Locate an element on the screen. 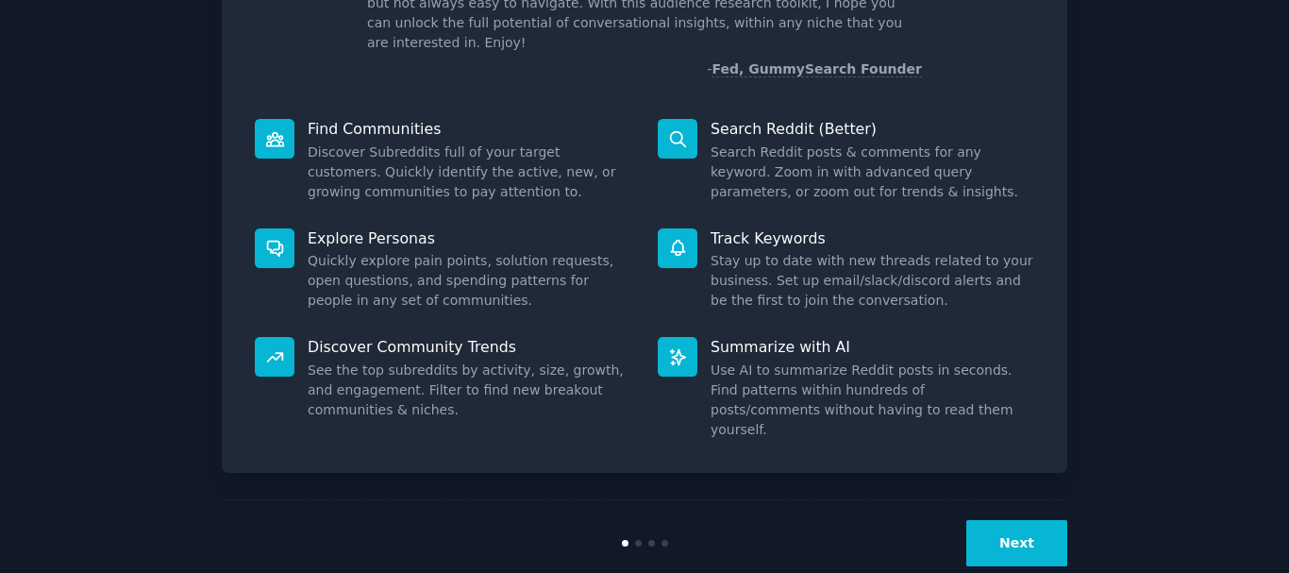 The image size is (1289, 573). p: Search Reddit (Better) is located at coordinates (872, 128).